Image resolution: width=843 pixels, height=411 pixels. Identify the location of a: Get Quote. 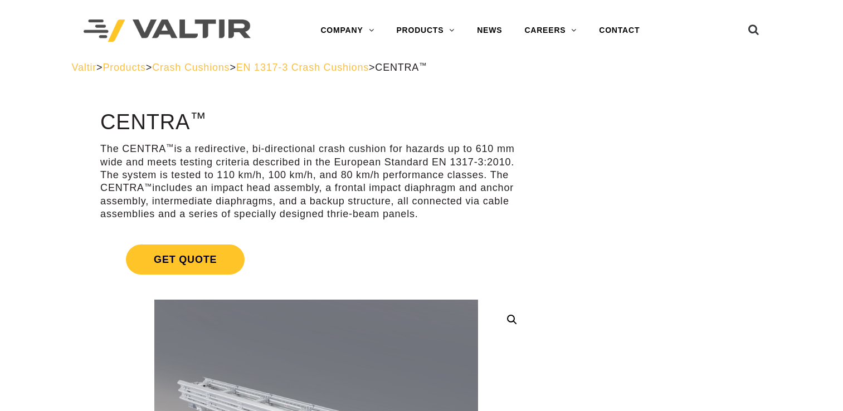
(316, 260).